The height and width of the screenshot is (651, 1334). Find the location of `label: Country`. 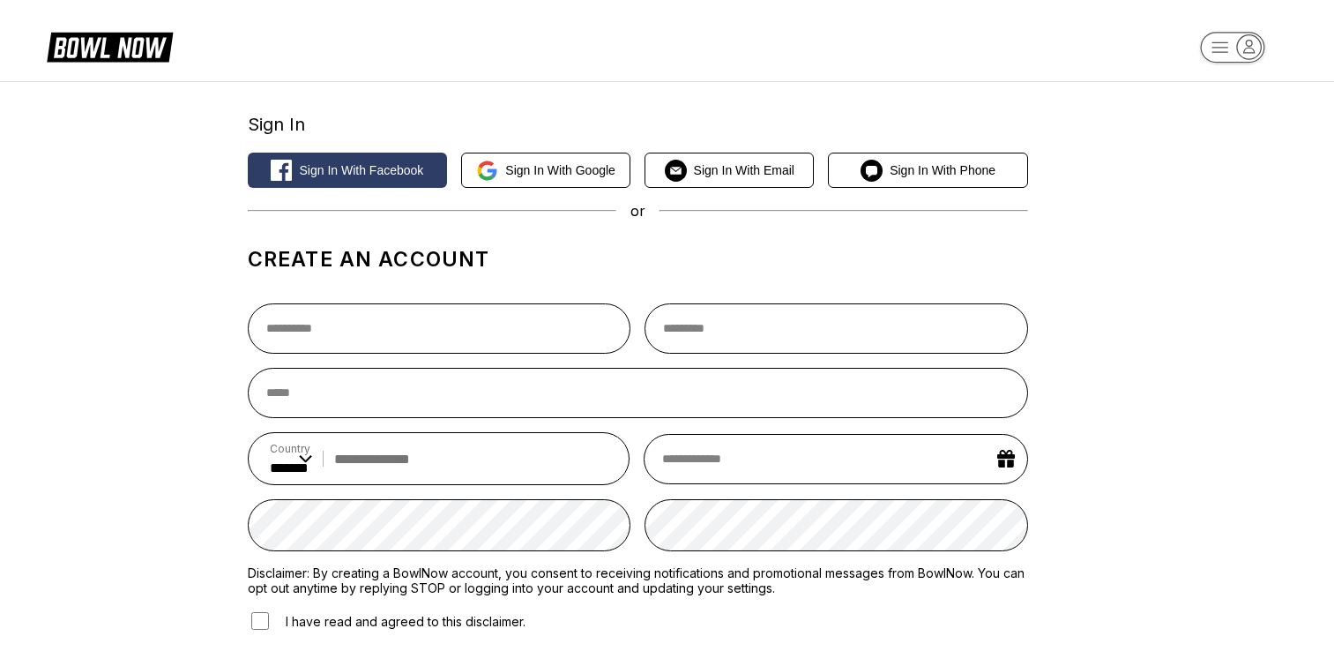

label: Country is located at coordinates (291, 448).